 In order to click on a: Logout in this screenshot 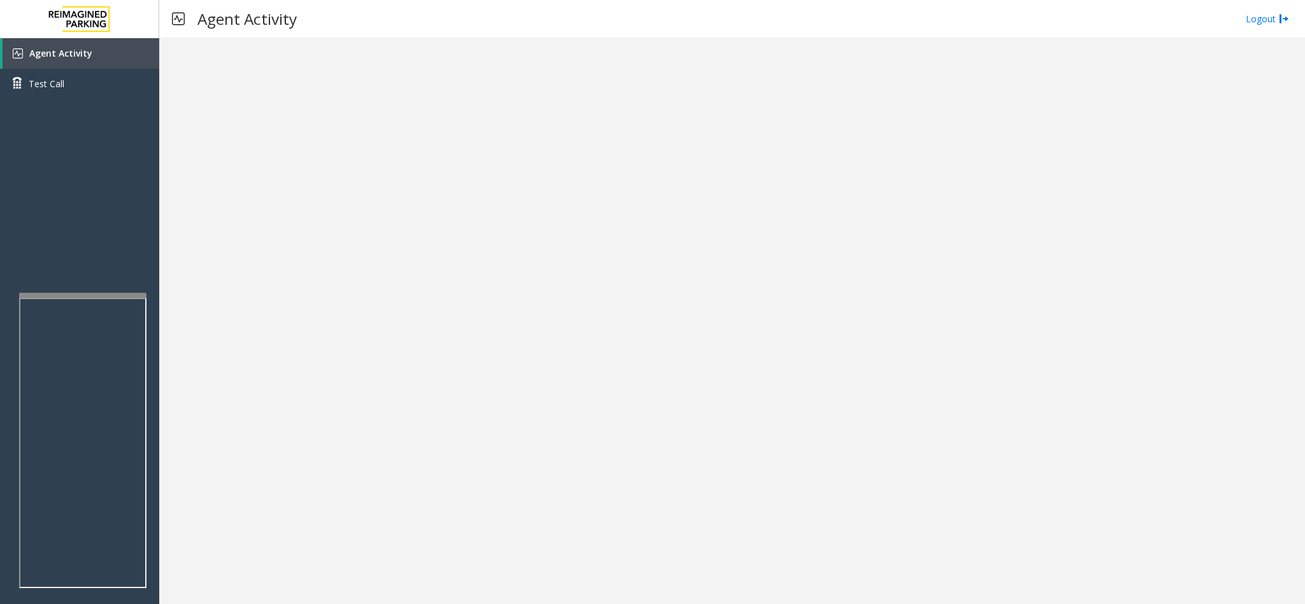, I will do `click(1267, 18)`.